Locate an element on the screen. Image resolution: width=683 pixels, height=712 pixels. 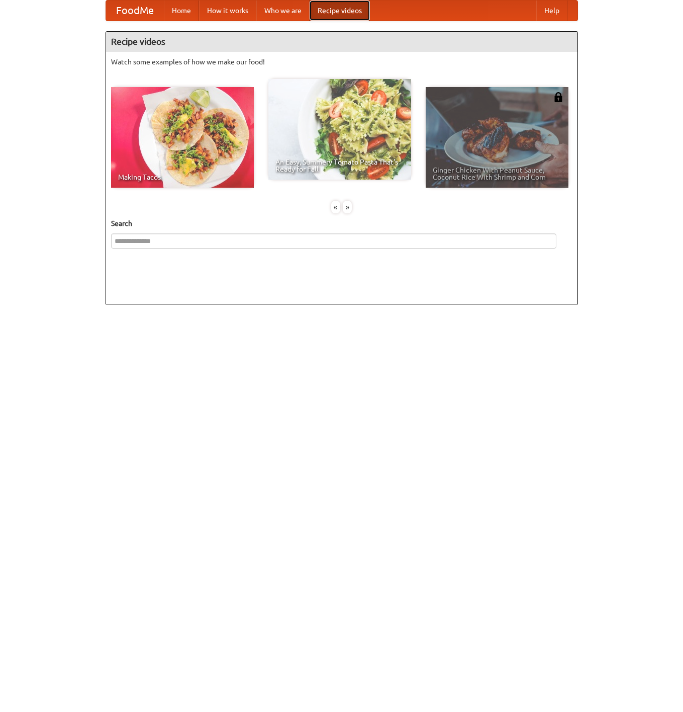
a: Home is located at coordinates (182, 11).